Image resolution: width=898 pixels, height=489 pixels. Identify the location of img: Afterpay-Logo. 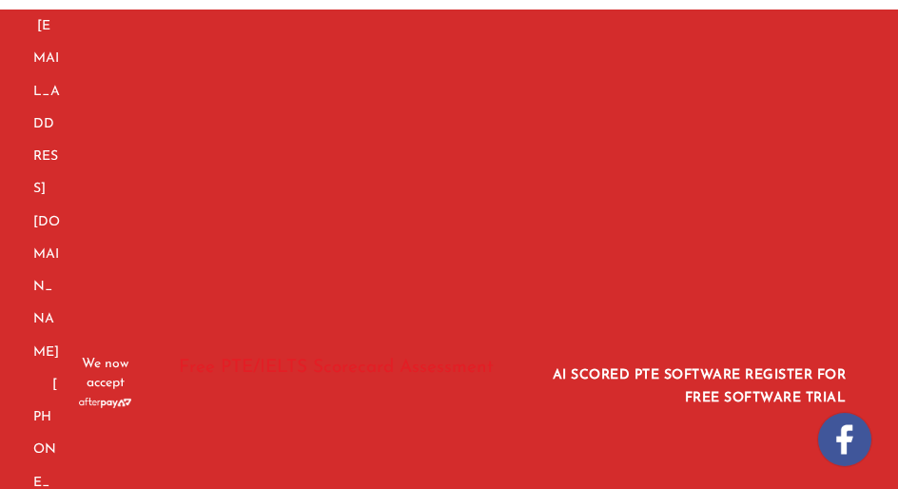
(105, 402).